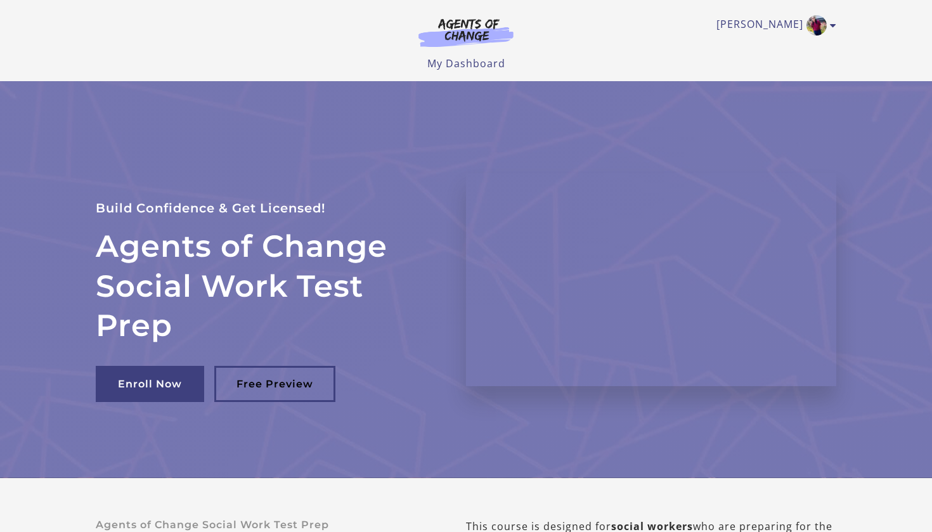  What do you see at coordinates (266, 285) in the screenshot?
I see `h2: Agents of Change Social Work Test Prep` at bounding box center [266, 285].